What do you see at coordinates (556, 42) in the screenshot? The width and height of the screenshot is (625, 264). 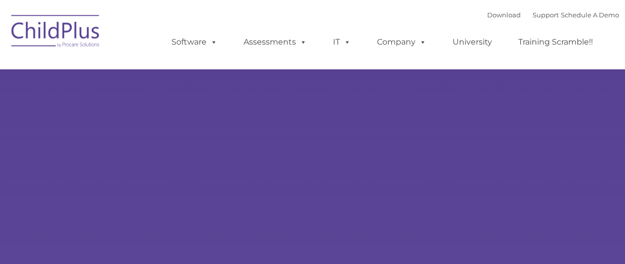 I see `a: Training Scramble!!` at bounding box center [556, 42].